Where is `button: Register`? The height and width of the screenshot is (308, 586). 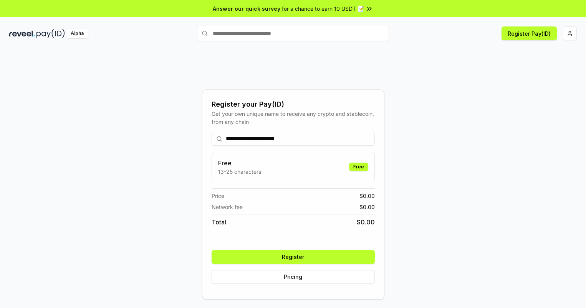 button: Register is located at coordinates (293, 257).